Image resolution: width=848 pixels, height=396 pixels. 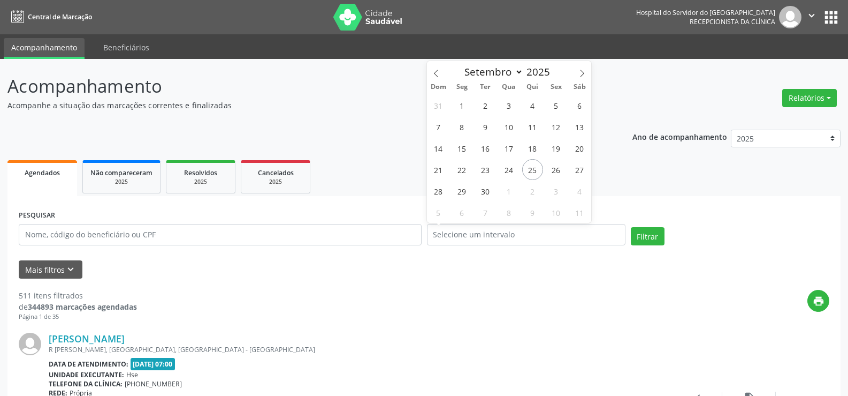 What do you see at coordinates (438, 191) in the screenshot?
I see `span: Setembro 28, 2025` at bounding box center [438, 191].